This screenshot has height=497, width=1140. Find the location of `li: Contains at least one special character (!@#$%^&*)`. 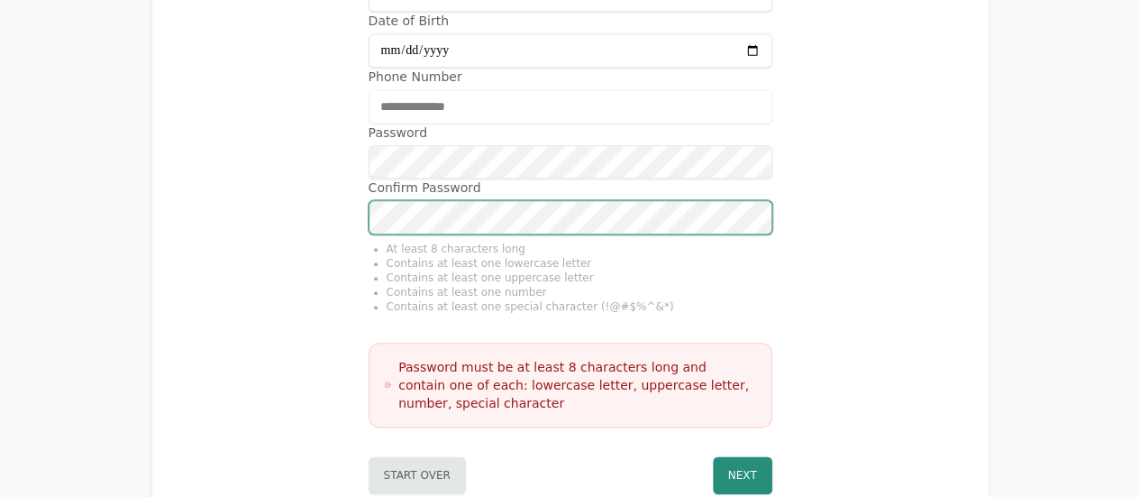

li: Contains at least one special character (!@#$%^&*) is located at coordinates (579, 306).